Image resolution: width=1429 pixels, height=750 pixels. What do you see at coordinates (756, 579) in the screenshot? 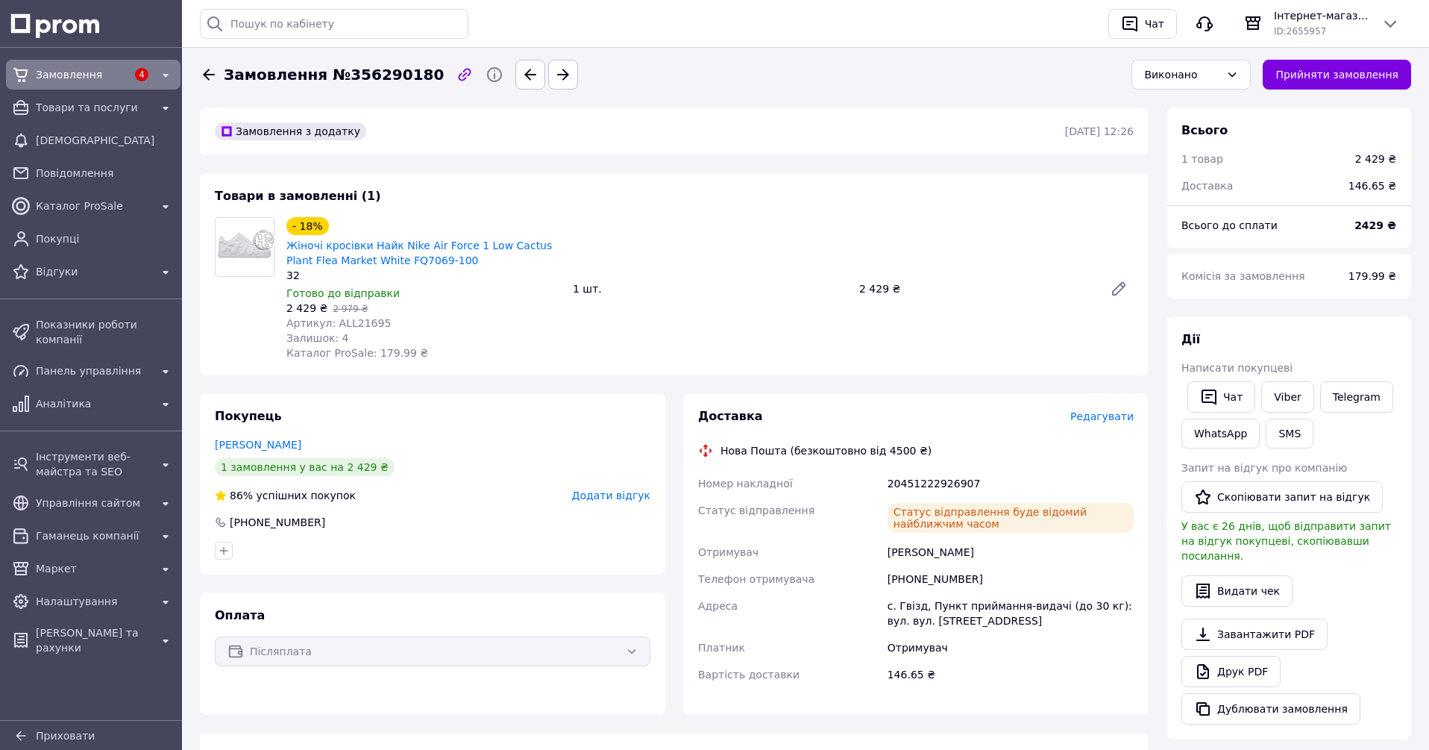
I see `span: Телефон отримувача` at bounding box center [756, 579].